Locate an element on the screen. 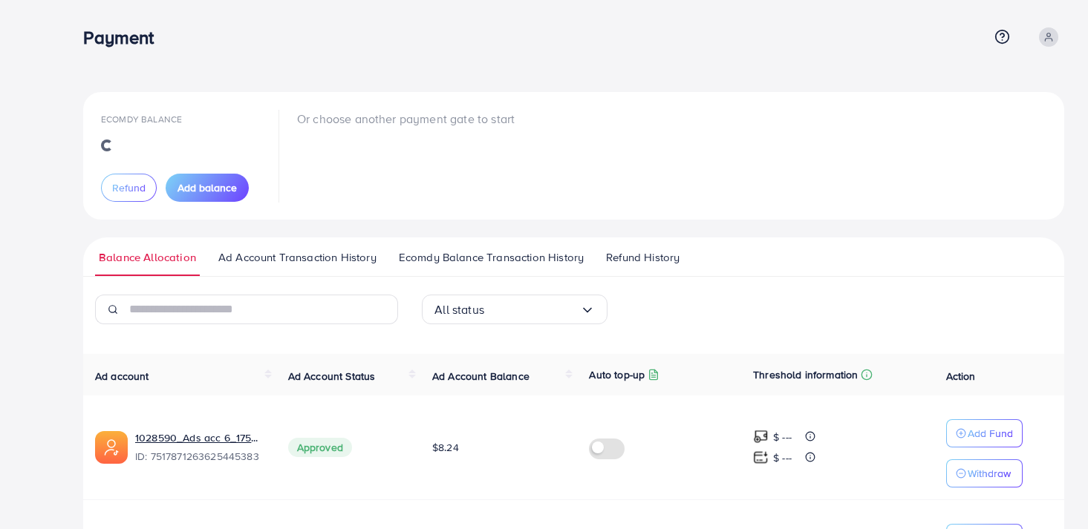  span: ID: 7517871263625445383 is located at coordinates (200, 457).